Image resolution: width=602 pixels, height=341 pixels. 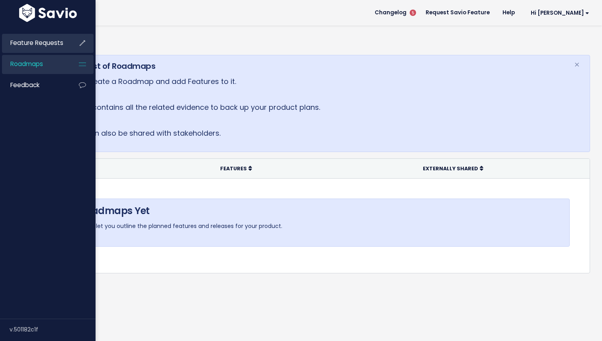 What do you see at coordinates (233, 168) in the screenshot?
I see `span: Features` at bounding box center [233, 168].